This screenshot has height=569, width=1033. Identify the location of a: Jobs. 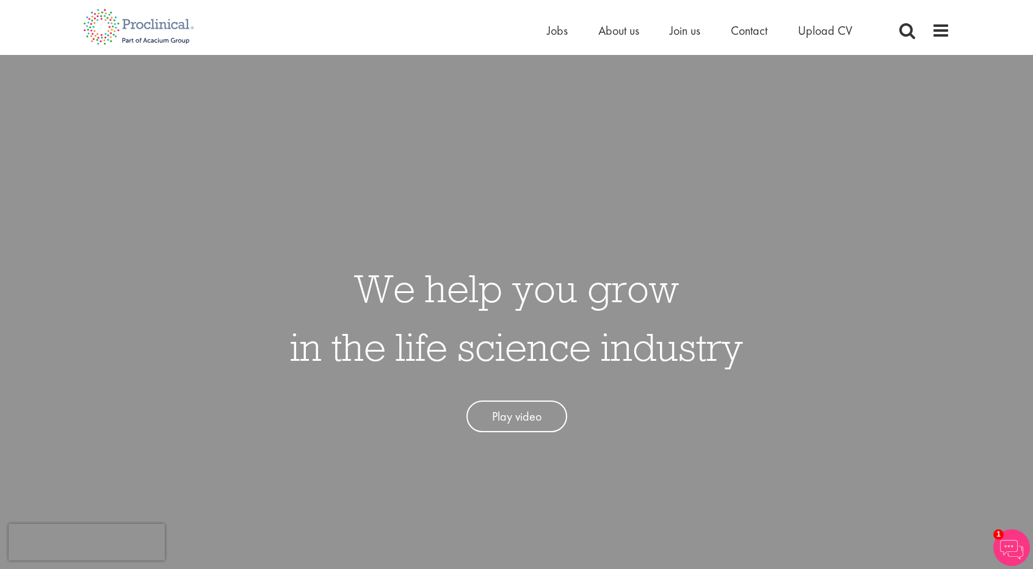
(557, 31).